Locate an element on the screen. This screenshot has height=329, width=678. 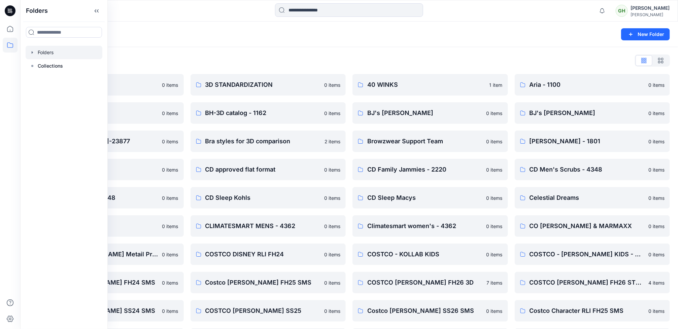
a: COSTCO - KOLLAB KIDS0 items is located at coordinates (431, 255).